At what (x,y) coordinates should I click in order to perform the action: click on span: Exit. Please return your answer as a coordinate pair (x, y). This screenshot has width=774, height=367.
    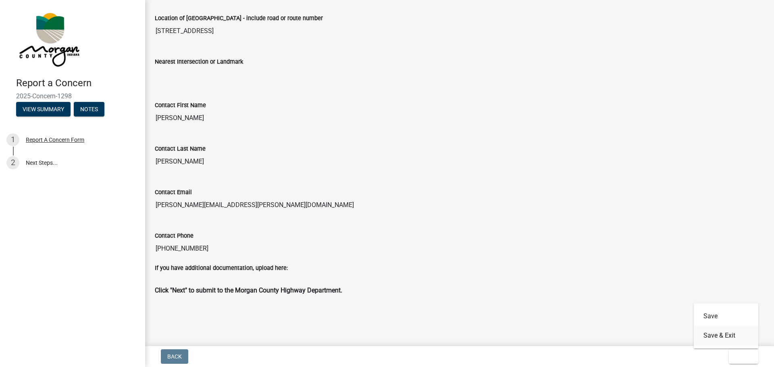
    Looking at the image, I should click on (741, 357).